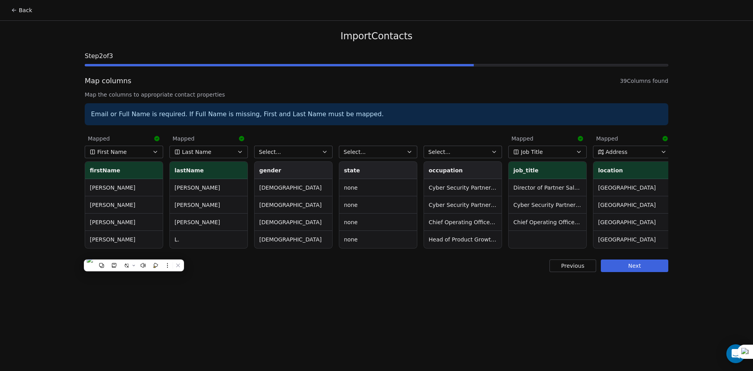 Image resolution: width=753 pixels, height=371 pixels. I want to click on div: Open Intercom Messenger, so click(736, 353).